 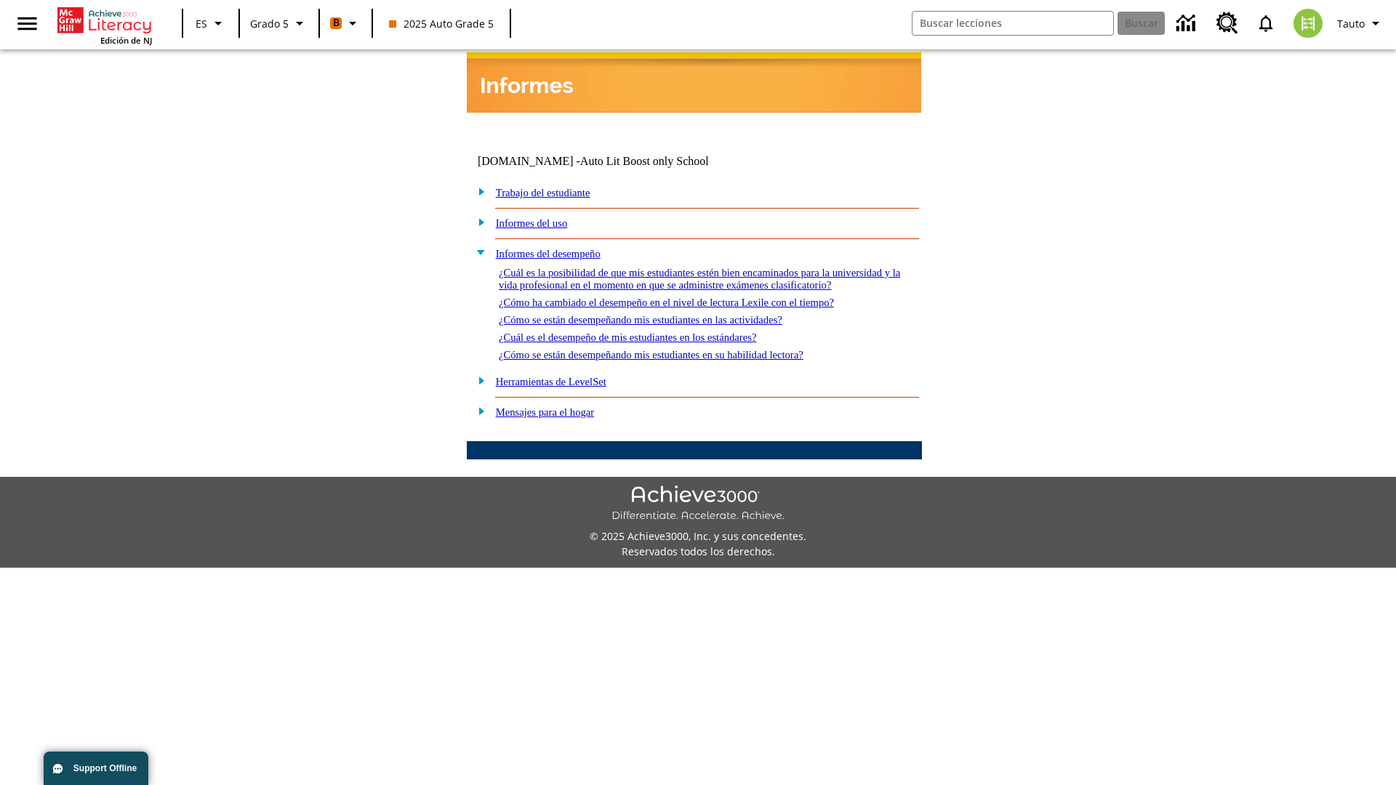 What do you see at coordinates (651, 355) in the screenshot?
I see `a: ¿Cómo se están desempeñando mis estudiantes en su habilidad lectora?` at bounding box center [651, 355].